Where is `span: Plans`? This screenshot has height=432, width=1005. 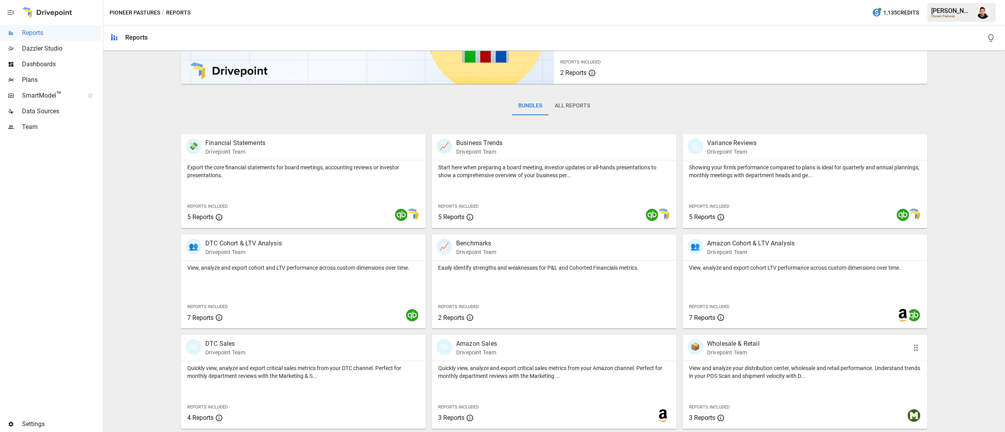
span: Plans is located at coordinates (62, 80).